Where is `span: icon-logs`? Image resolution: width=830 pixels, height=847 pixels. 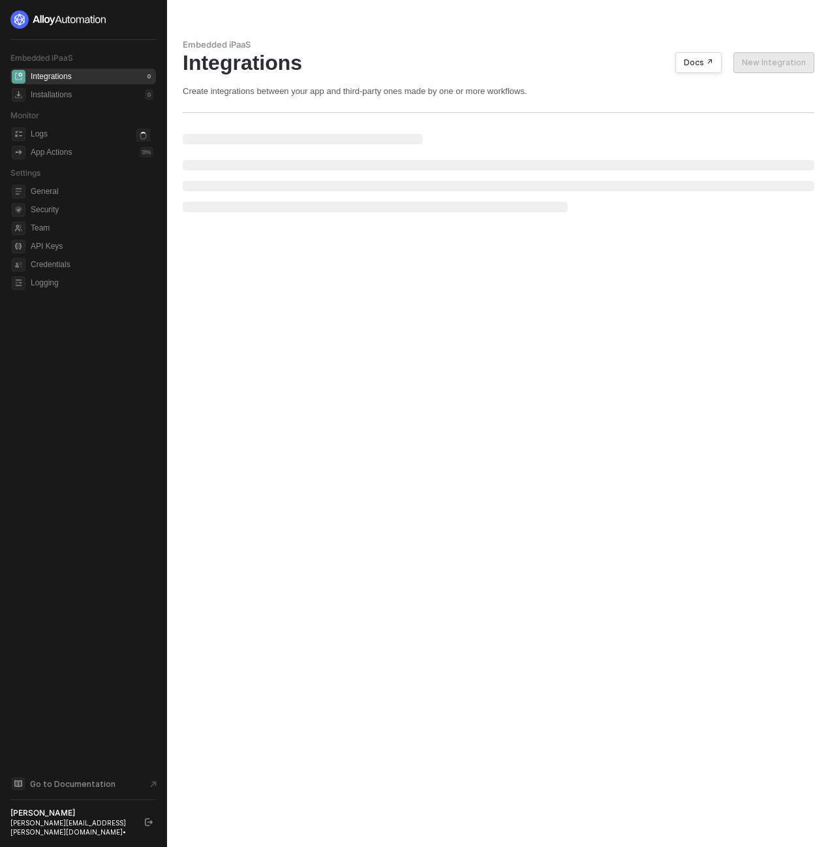 span: icon-logs is located at coordinates (18, 134).